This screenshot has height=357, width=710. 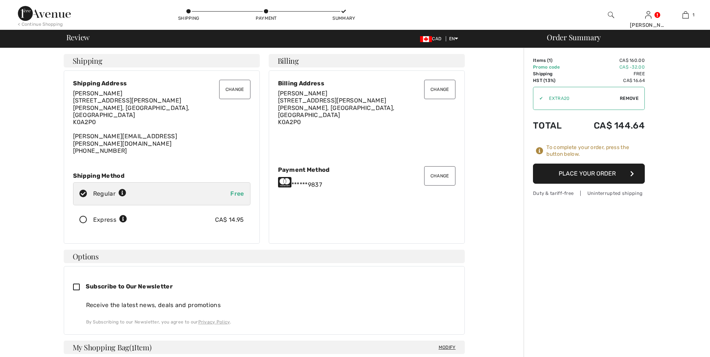 I want to click on td: Items ( ), so click(x=553, y=60).